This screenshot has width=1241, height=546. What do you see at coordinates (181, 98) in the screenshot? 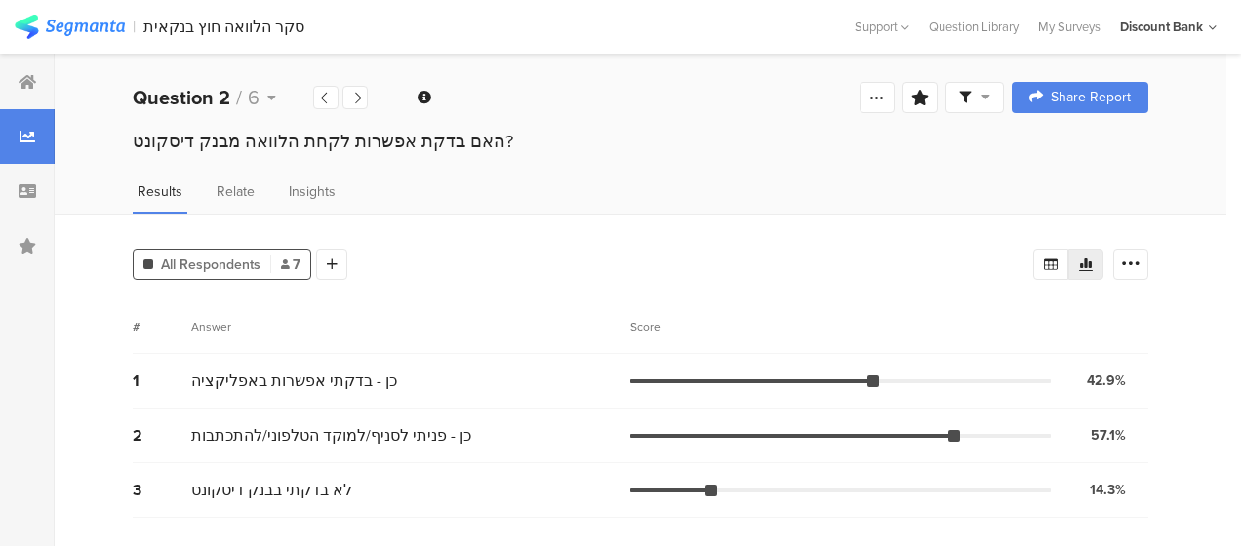
I see `b: Question 2` at bounding box center [181, 98].